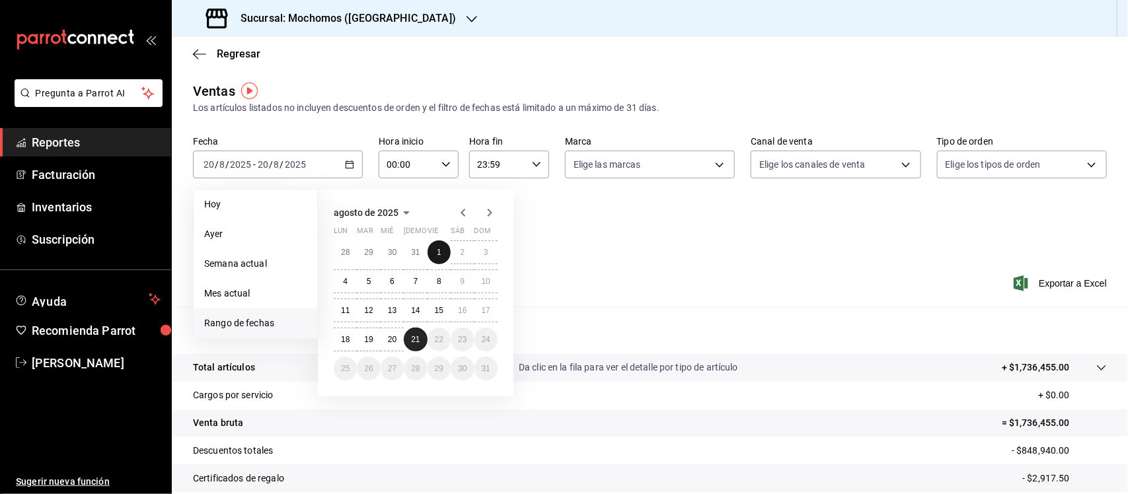 Image resolution: width=1128 pixels, height=494 pixels. I want to click on p: Cargos por servicio, so click(233, 395).